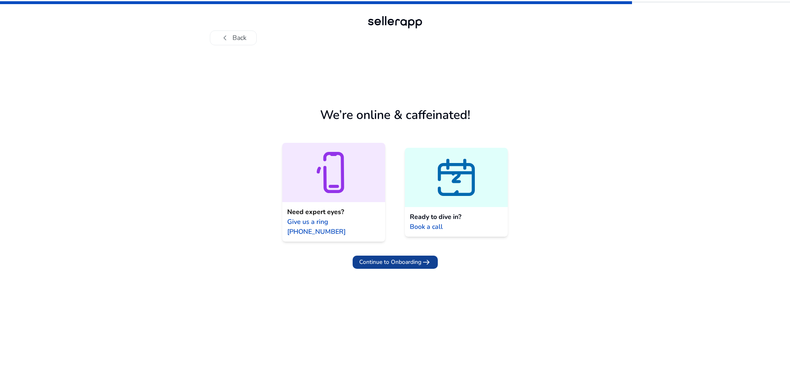  I want to click on h1: We’re online & caffeinated!, so click(395, 115).